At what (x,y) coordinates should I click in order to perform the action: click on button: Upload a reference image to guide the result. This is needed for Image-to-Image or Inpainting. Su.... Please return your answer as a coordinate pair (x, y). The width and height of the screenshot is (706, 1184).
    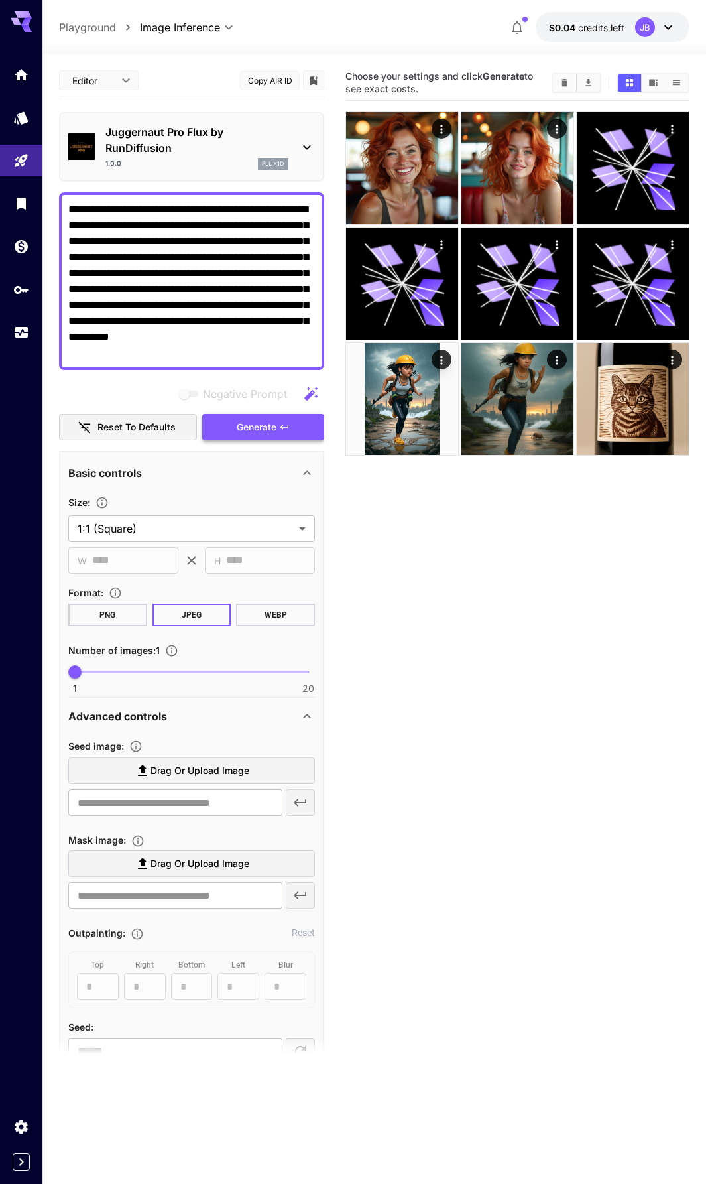
    Looking at the image, I should click on (136, 746).